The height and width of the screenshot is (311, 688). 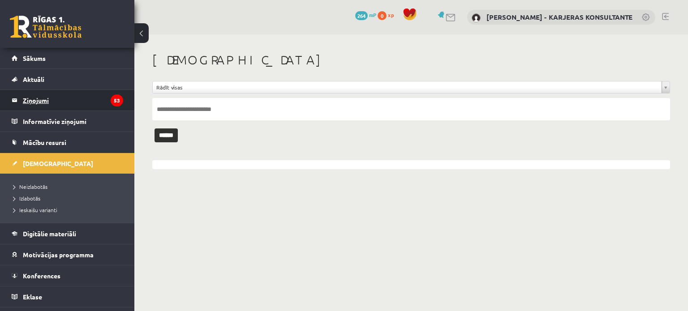 What do you see at coordinates (58, 255) in the screenshot?
I see `span: Motivācijas programma` at bounding box center [58, 255].